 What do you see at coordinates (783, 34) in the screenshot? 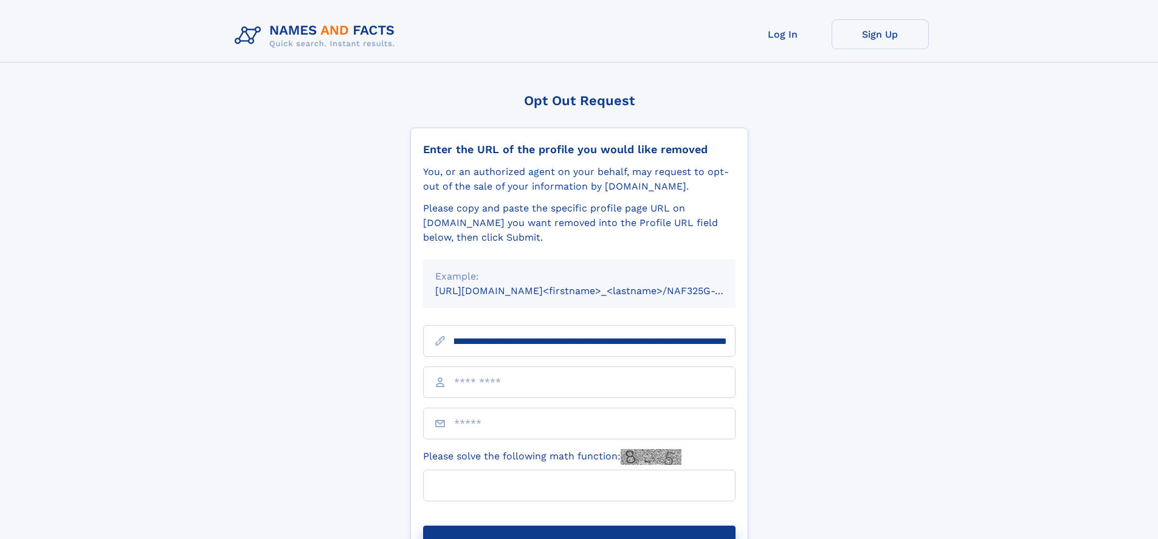
I see `a: Log In` at bounding box center [783, 34].